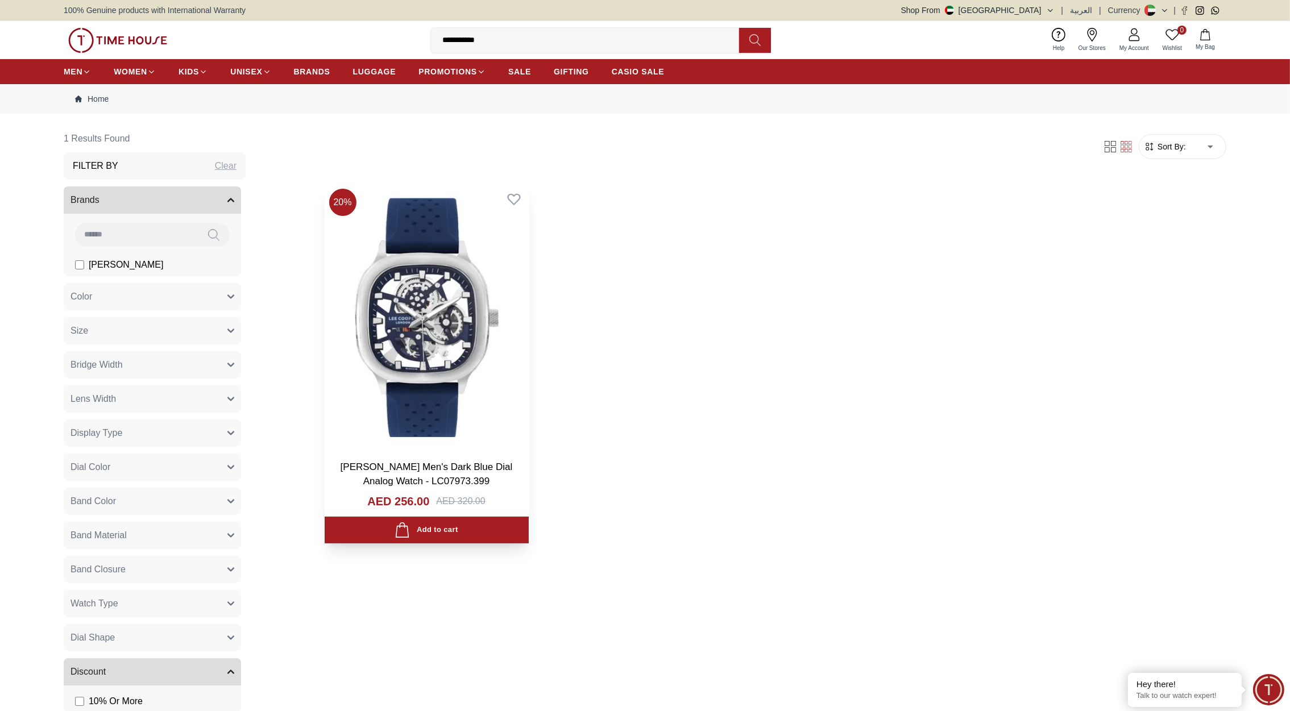 This screenshot has width=1290, height=711. I want to click on span: Lens Width, so click(93, 399).